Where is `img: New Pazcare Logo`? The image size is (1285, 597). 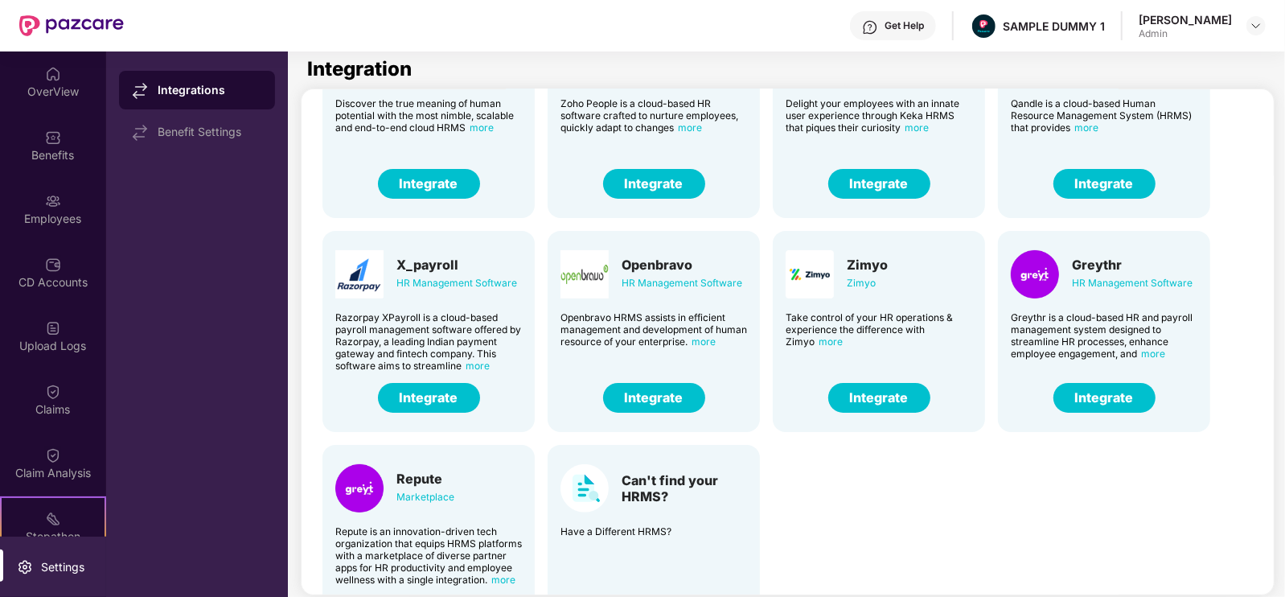
img: New Pazcare Logo is located at coordinates (72, 26).